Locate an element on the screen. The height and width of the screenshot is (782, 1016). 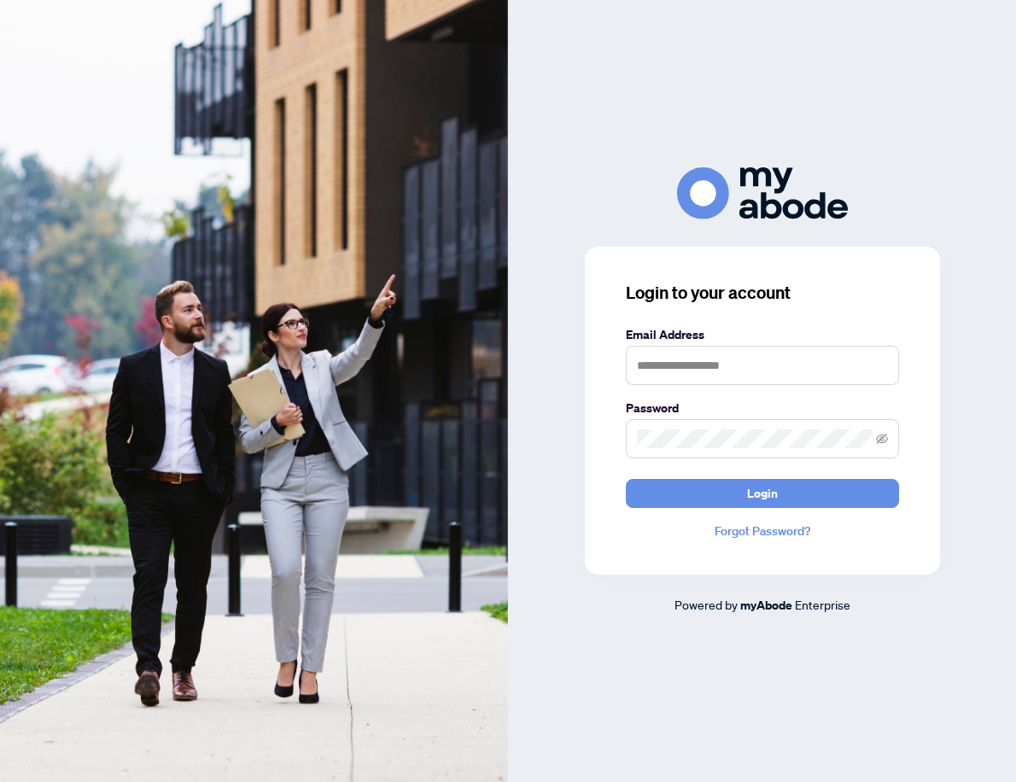
span: eye-invisible is located at coordinates (882, 439).